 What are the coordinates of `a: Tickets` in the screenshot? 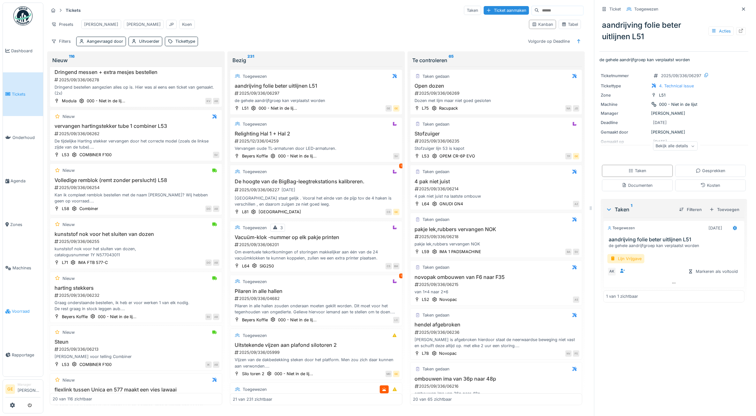 It's located at (23, 94).